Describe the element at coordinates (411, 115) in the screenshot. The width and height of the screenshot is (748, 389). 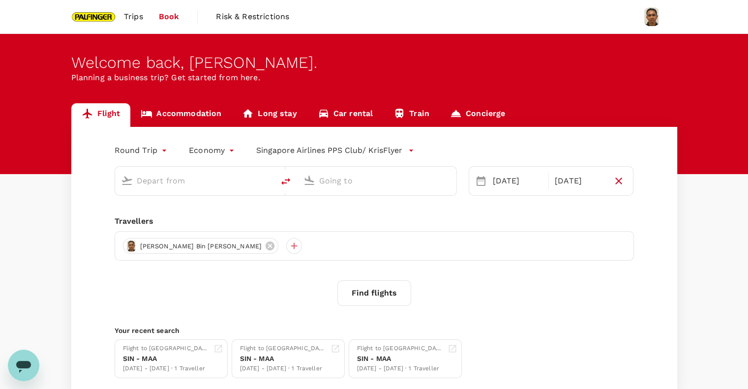
I see `a: Train` at that location.